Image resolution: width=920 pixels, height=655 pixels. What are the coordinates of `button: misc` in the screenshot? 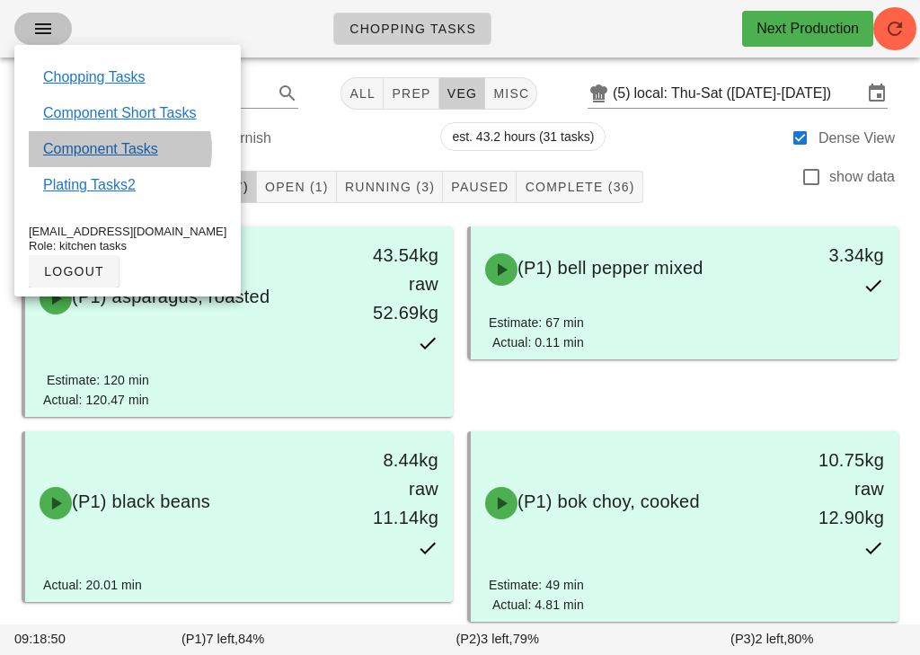 It's located at (511, 93).